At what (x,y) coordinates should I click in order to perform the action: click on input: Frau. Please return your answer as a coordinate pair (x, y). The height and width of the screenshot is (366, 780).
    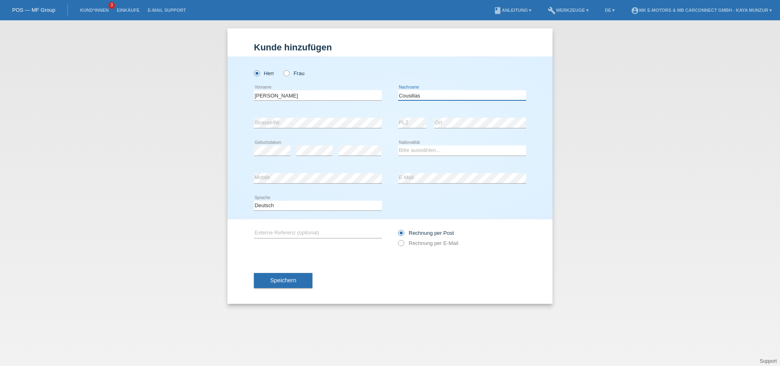
    Looking at the image, I should click on (286, 73).